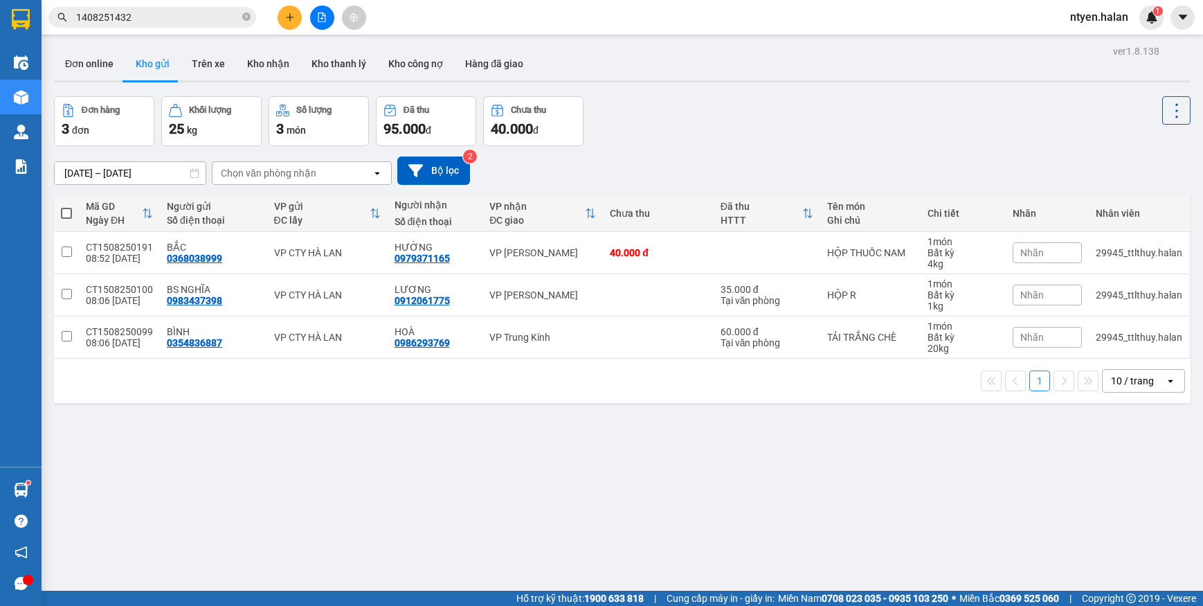 This screenshot has height=606, width=1203. I want to click on div: Chi tiết, so click(963, 213).